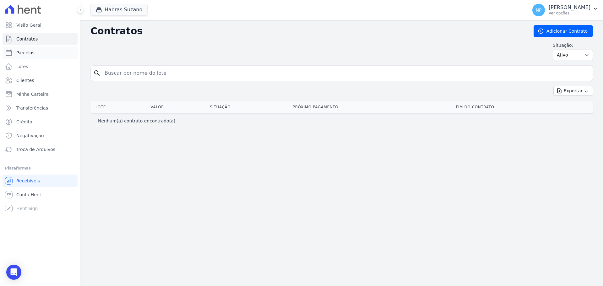  I want to click on span: Minha Carteira, so click(32, 94).